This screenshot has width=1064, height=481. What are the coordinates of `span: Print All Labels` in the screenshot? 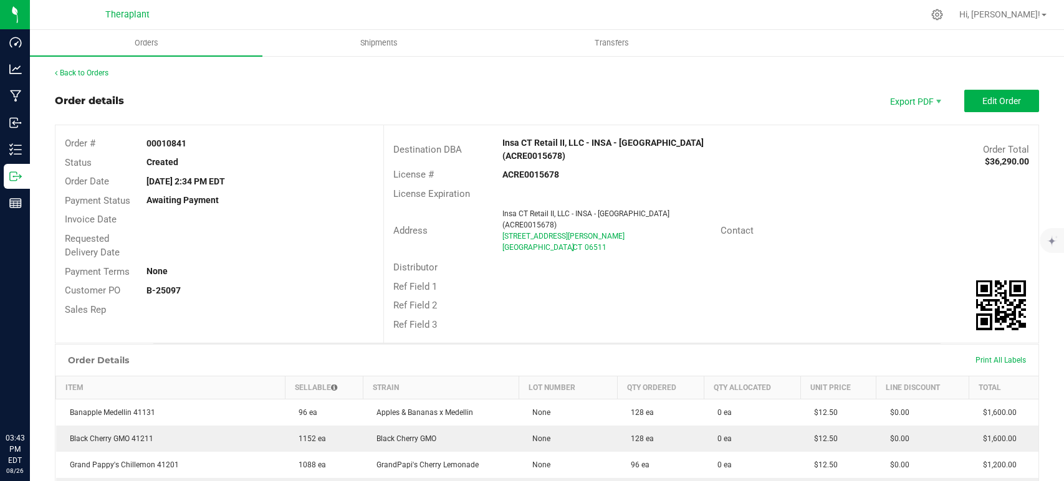 It's located at (1000, 360).